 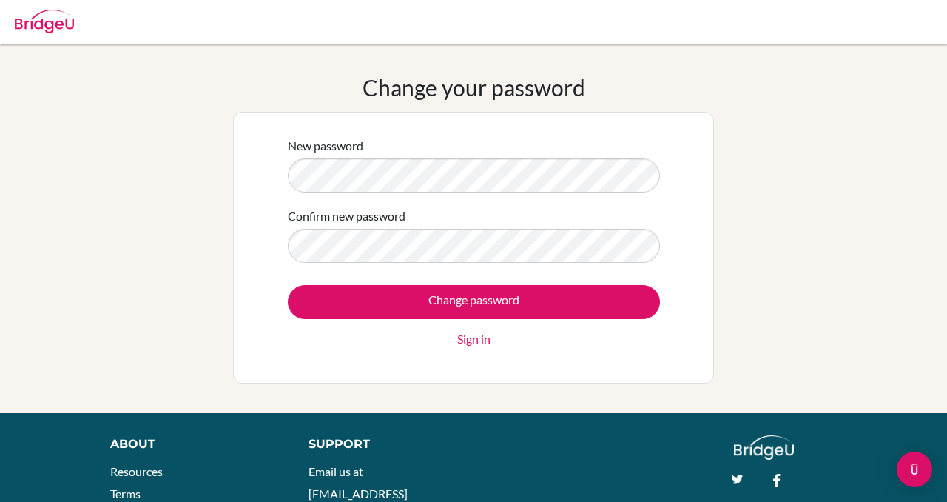 What do you see at coordinates (383, 444) in the screenshot?
I see `div: Support` at bounding box center [383, 444].